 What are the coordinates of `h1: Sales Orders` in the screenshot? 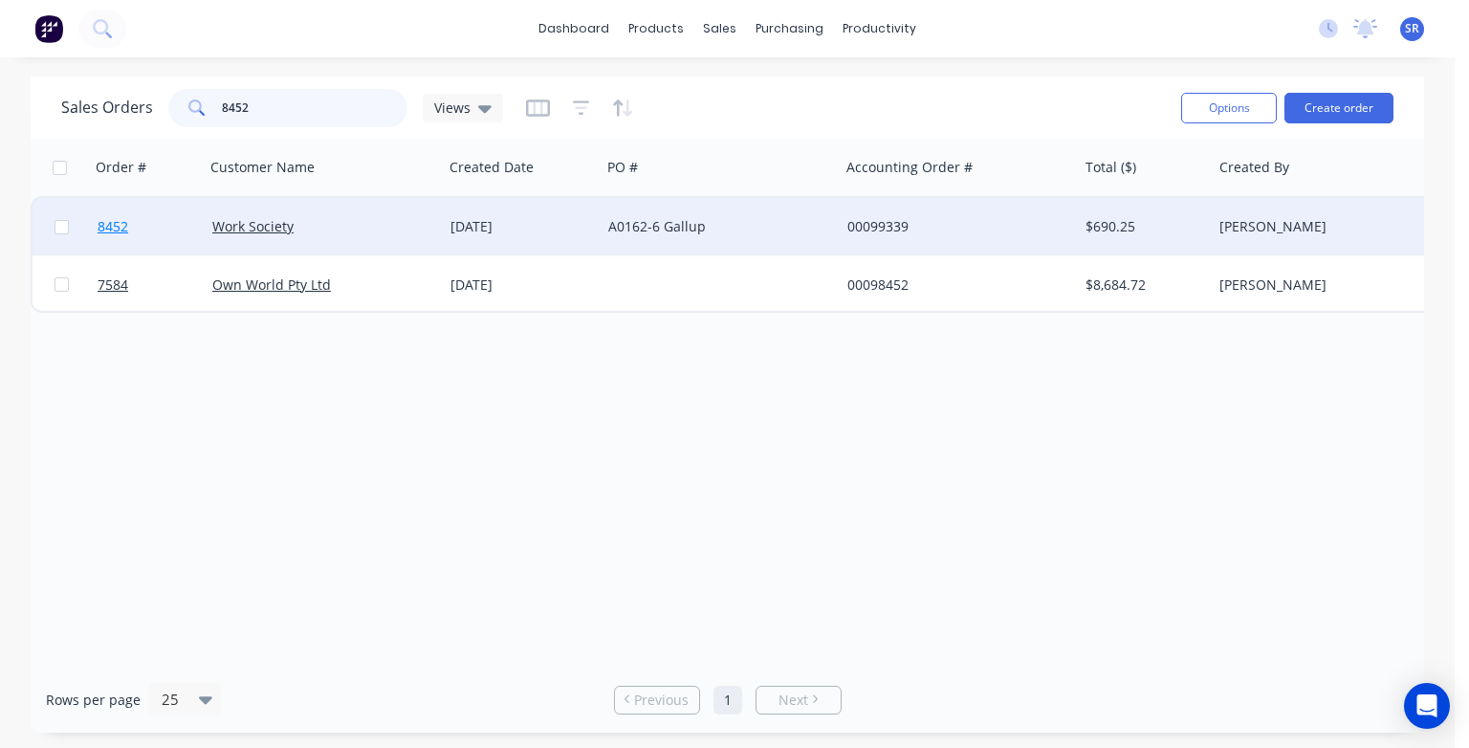 It's located at (107, 107).